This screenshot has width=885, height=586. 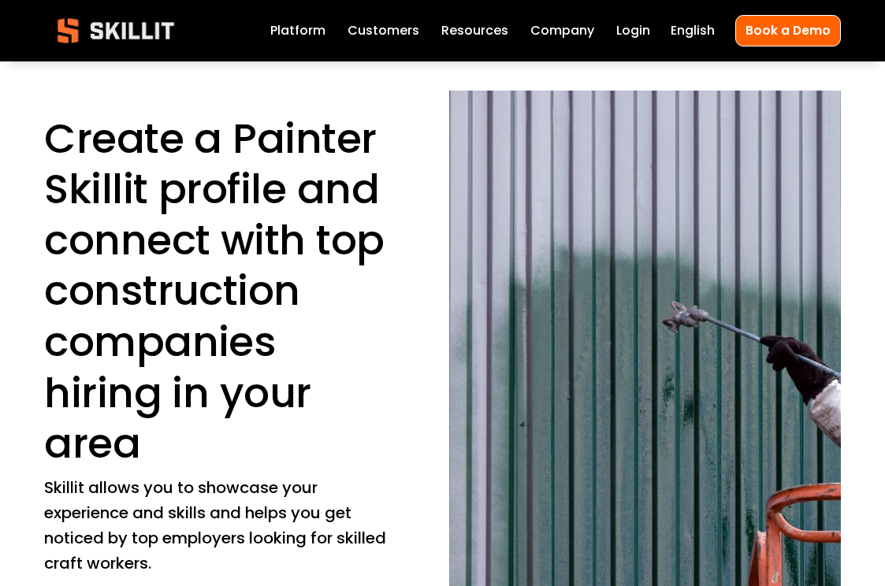 I want to click on a: Platform, so click(x=298, y=30).